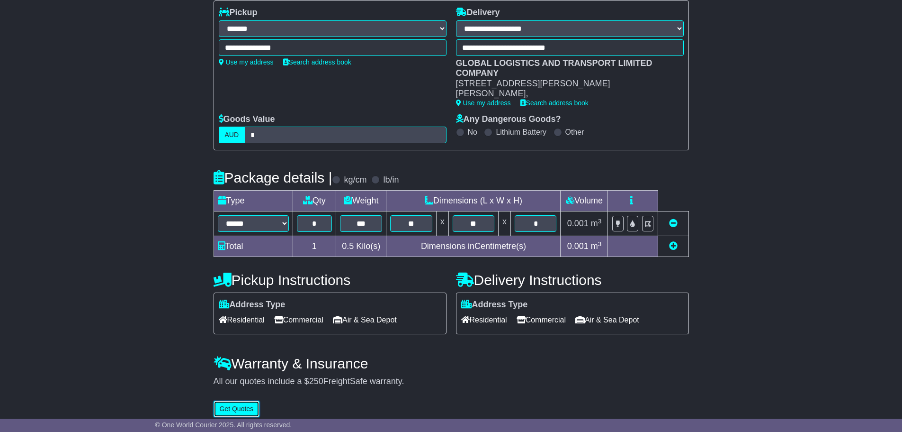 This screenshot has width=902, height=432. Describe the element at coordinates (674, 223) in the screenshot. I see `a: Remove this item` at that location.